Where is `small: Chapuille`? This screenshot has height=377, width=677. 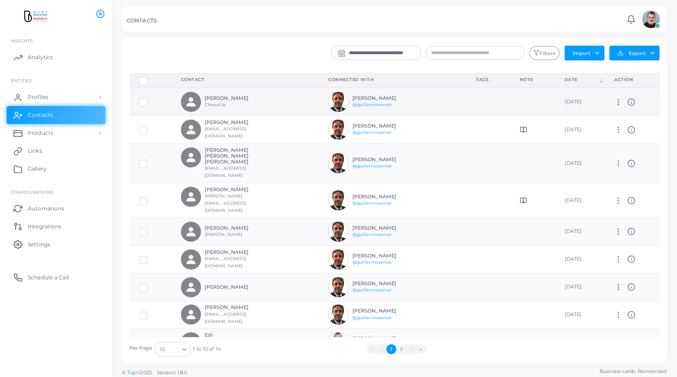 small: Chapuille is located at coordinates (215, 104).